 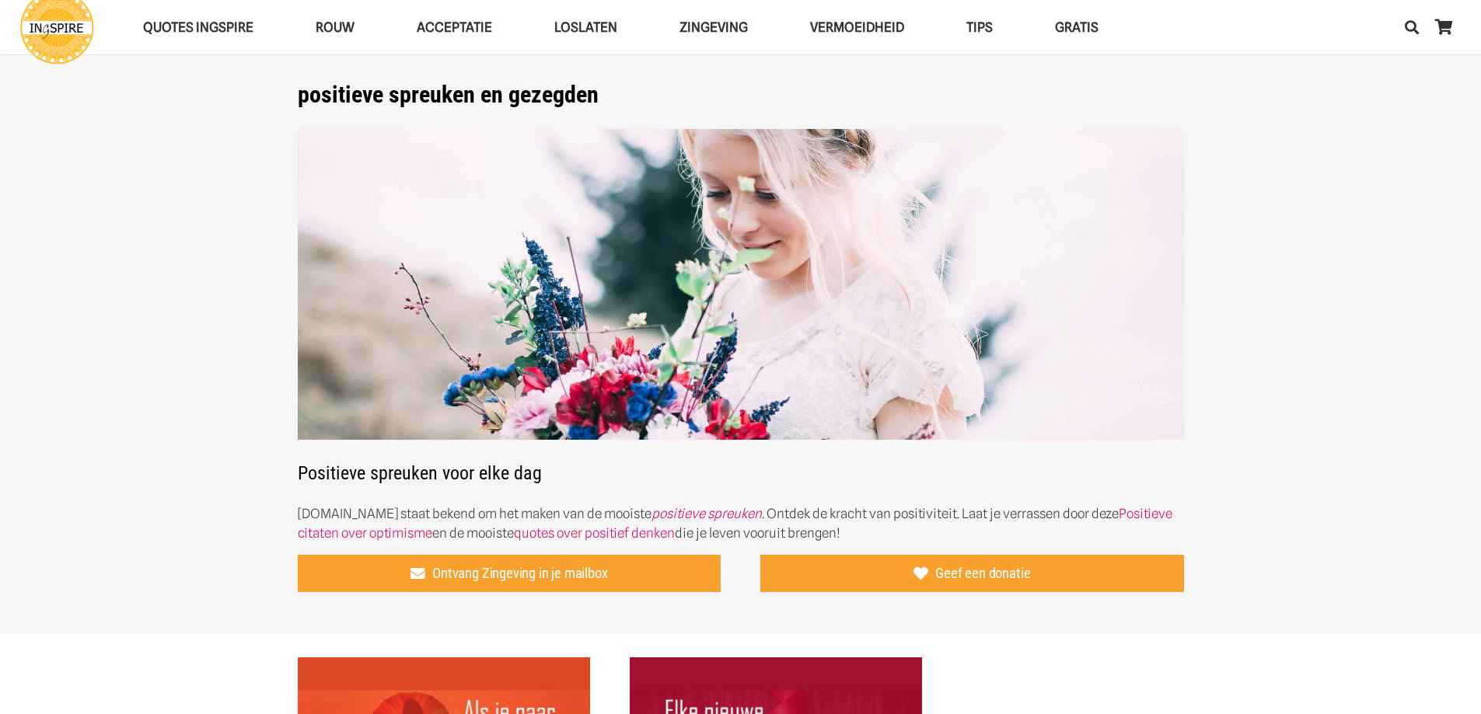 What do you see at coordinates (714, 27) in the screenshot?
I see `span: Zingeving` at bounding box center [714, 27].